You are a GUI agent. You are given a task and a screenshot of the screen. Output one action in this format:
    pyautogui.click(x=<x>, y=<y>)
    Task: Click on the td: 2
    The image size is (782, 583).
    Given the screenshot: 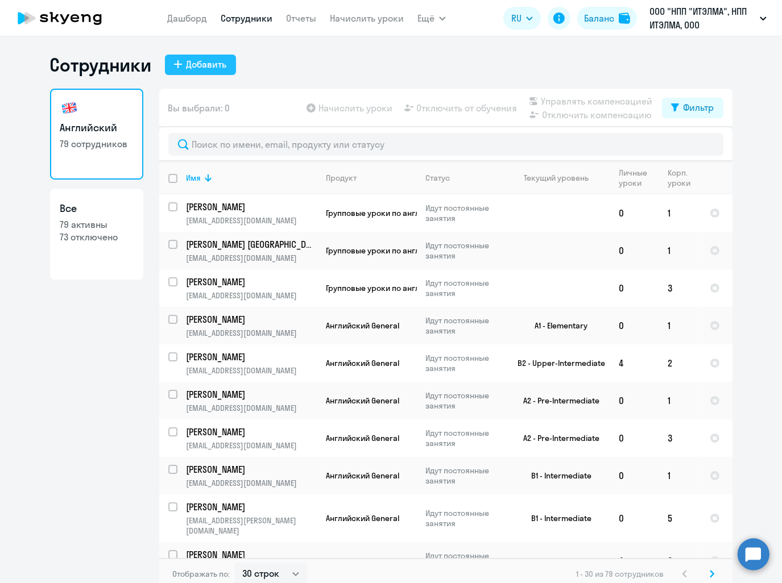 What is the action you would take?
    pyautogui.click(x=680, y=363)
    